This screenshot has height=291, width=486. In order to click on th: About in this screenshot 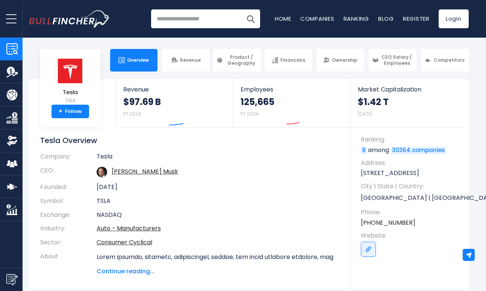, I will do `click(68, 263)`.